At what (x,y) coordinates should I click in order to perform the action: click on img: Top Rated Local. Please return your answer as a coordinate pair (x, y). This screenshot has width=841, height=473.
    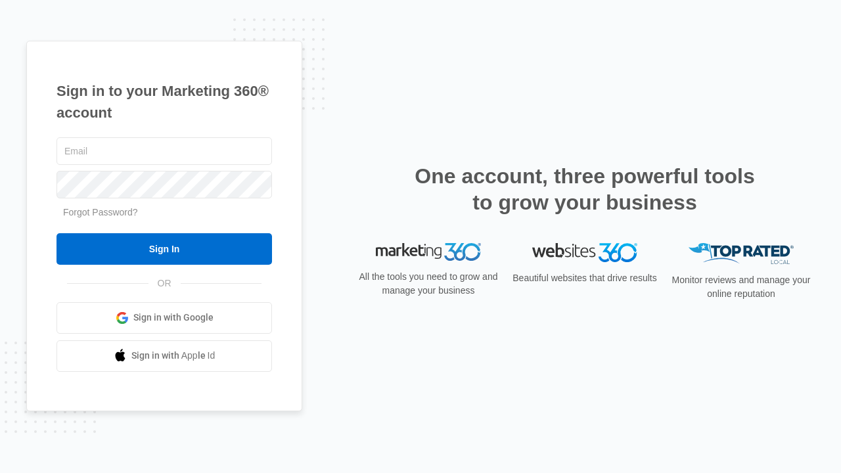
    Looking at the image, I should click on (741, 254).